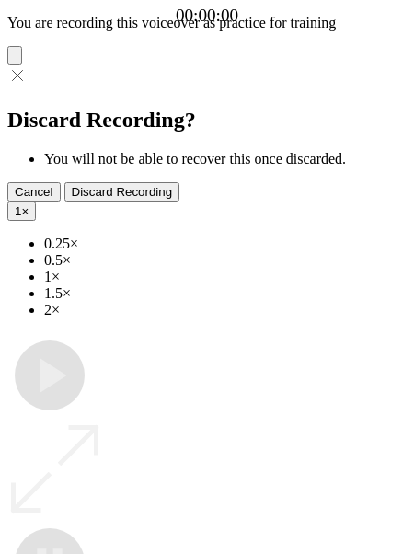  I want to click on li: 0.25×, so click(226, 244).